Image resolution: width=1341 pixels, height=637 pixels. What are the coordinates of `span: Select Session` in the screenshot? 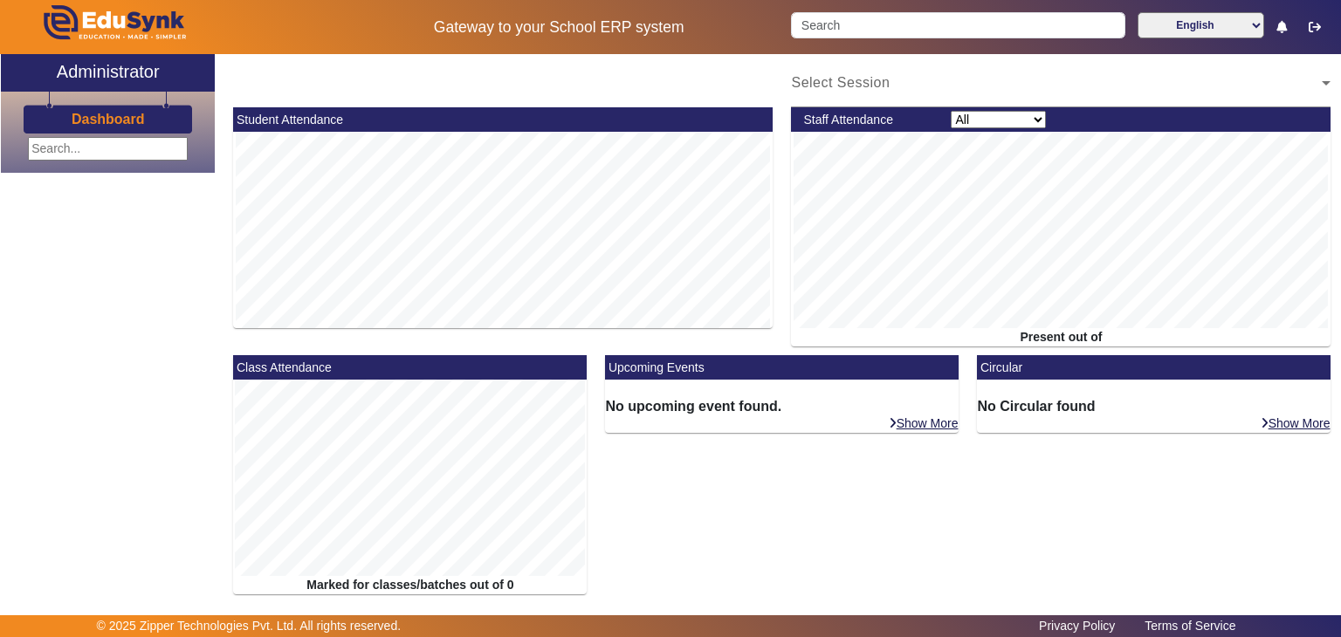 It's located at (840, 82).